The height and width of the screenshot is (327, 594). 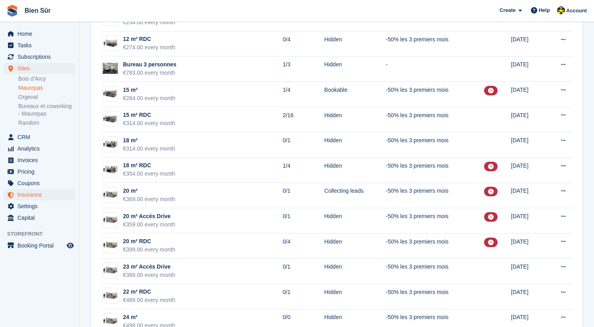 What do you see at coordinates (150, 64) in the screenshot?
I see `div: Bureau 3 personnes` at bounding box center [150, 64].